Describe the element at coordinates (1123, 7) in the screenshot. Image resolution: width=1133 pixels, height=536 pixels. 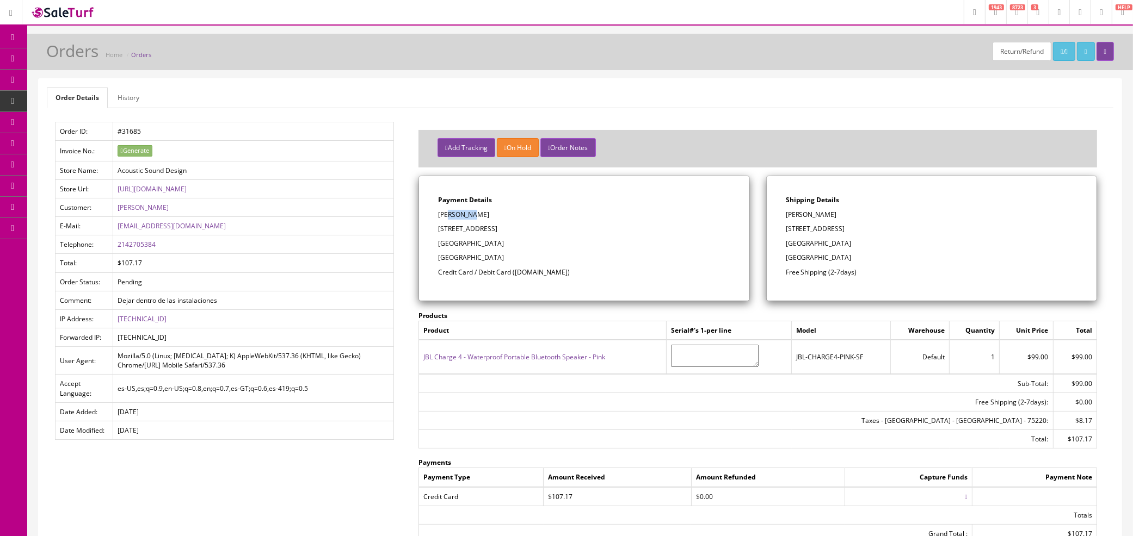
I see `span: HELP` at that location.